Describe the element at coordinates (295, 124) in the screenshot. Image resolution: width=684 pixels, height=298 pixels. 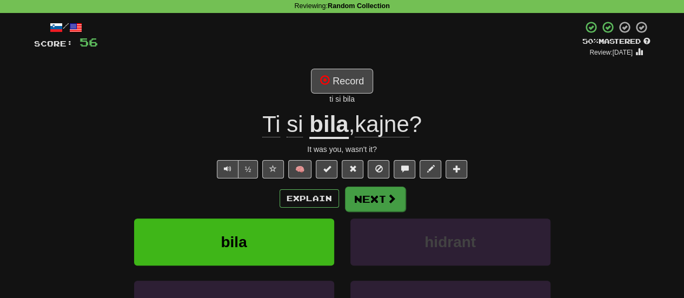
I see `span: si` at that location.